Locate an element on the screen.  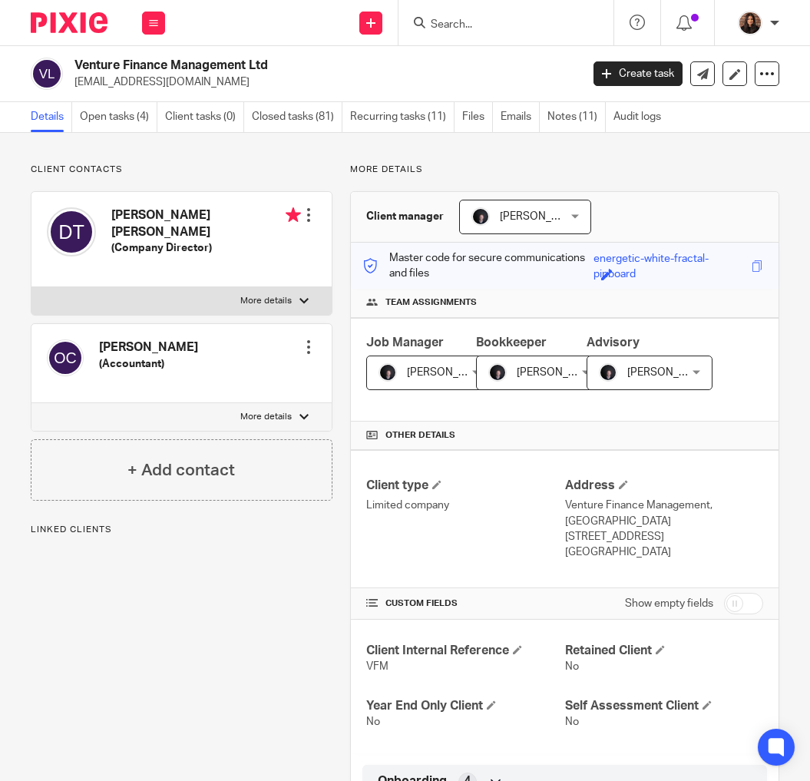
label: Show empty fields is located at coordinates (669, 604).